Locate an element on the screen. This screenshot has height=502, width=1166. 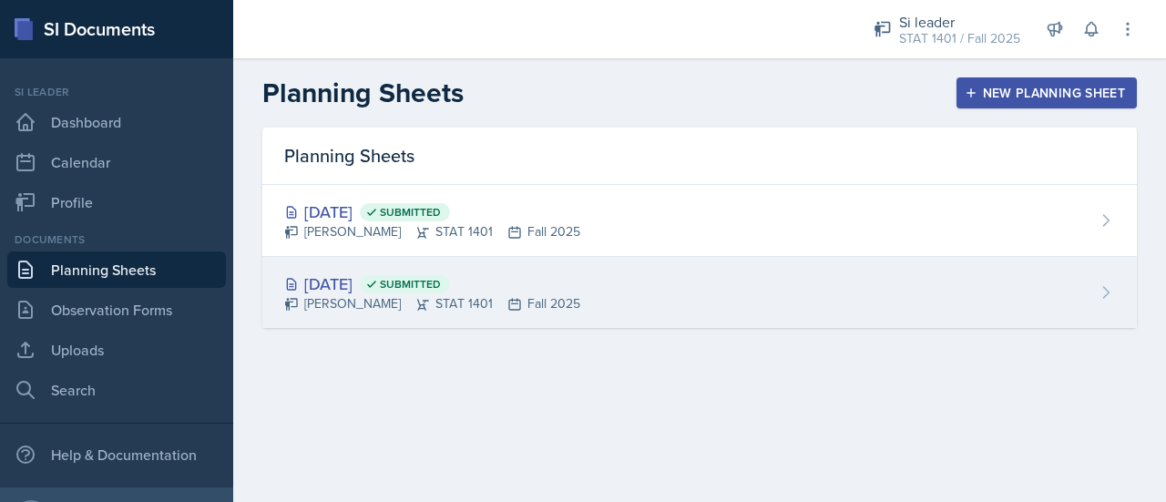
div: Planning Sheets is located at coordinates (700, 156).